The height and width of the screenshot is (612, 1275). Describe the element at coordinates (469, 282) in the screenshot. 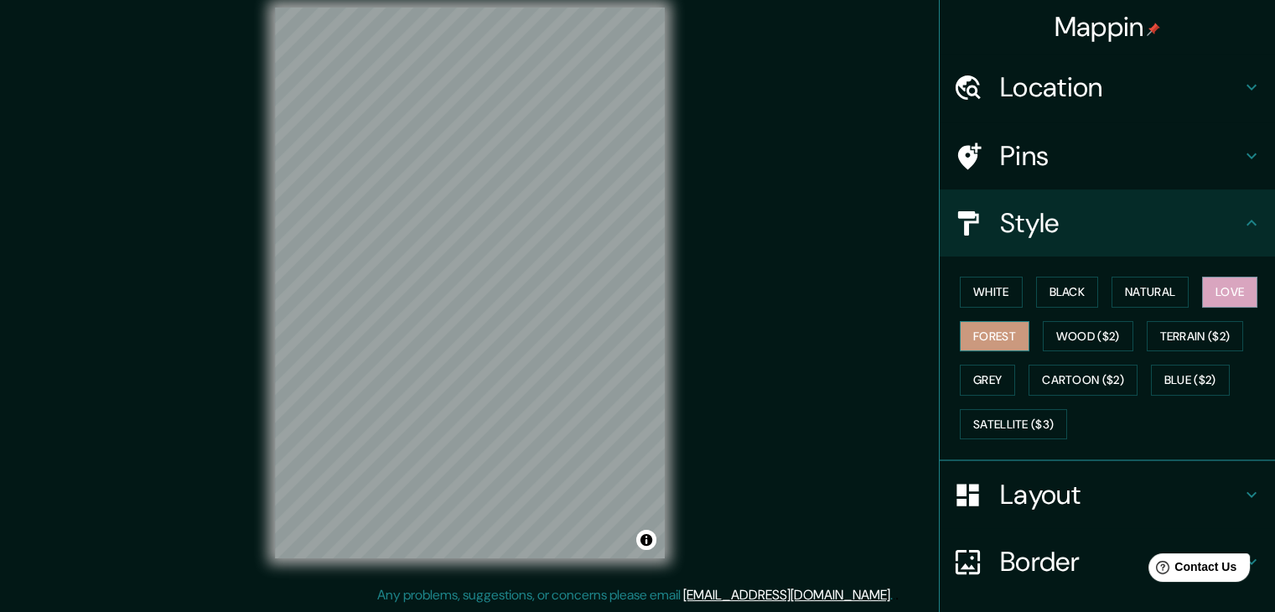

I see `canvas: Map` at that location.